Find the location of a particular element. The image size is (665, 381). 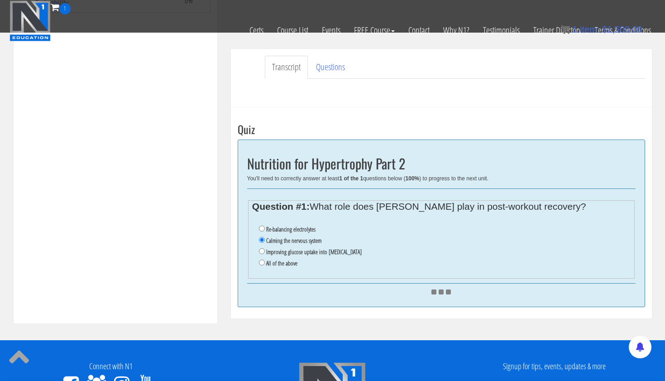

span: item: is located at coordinates (590, 29).